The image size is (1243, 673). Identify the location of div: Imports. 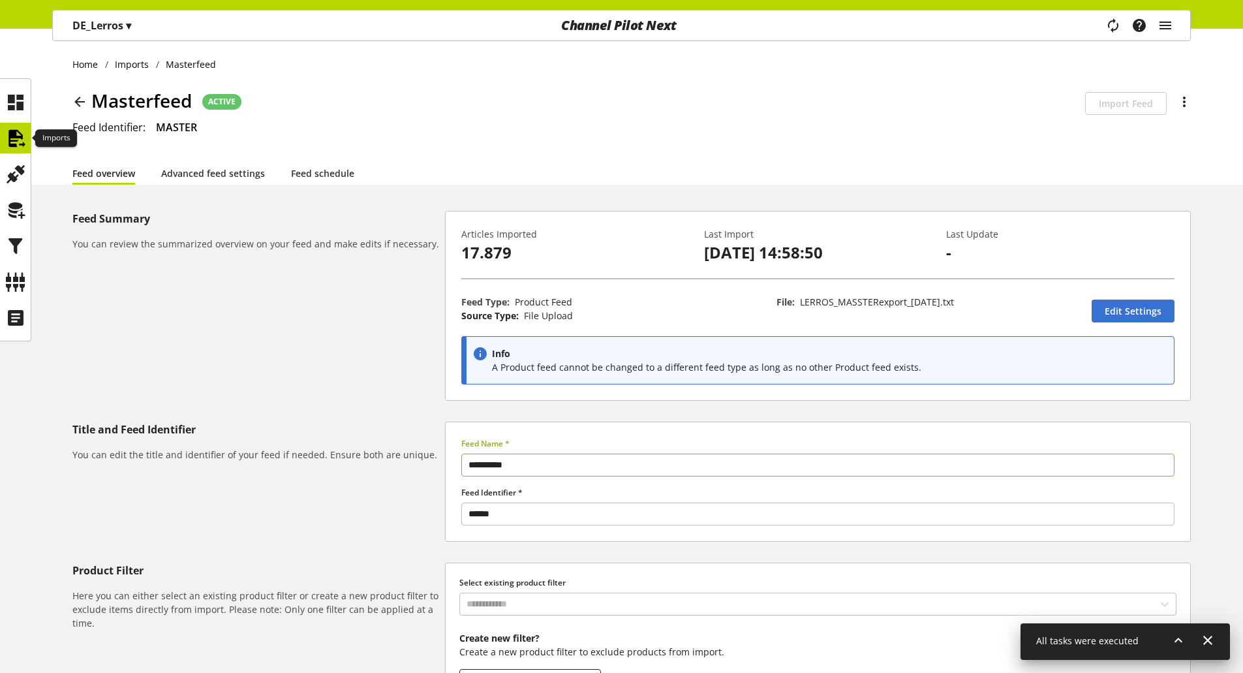
(56, 138).